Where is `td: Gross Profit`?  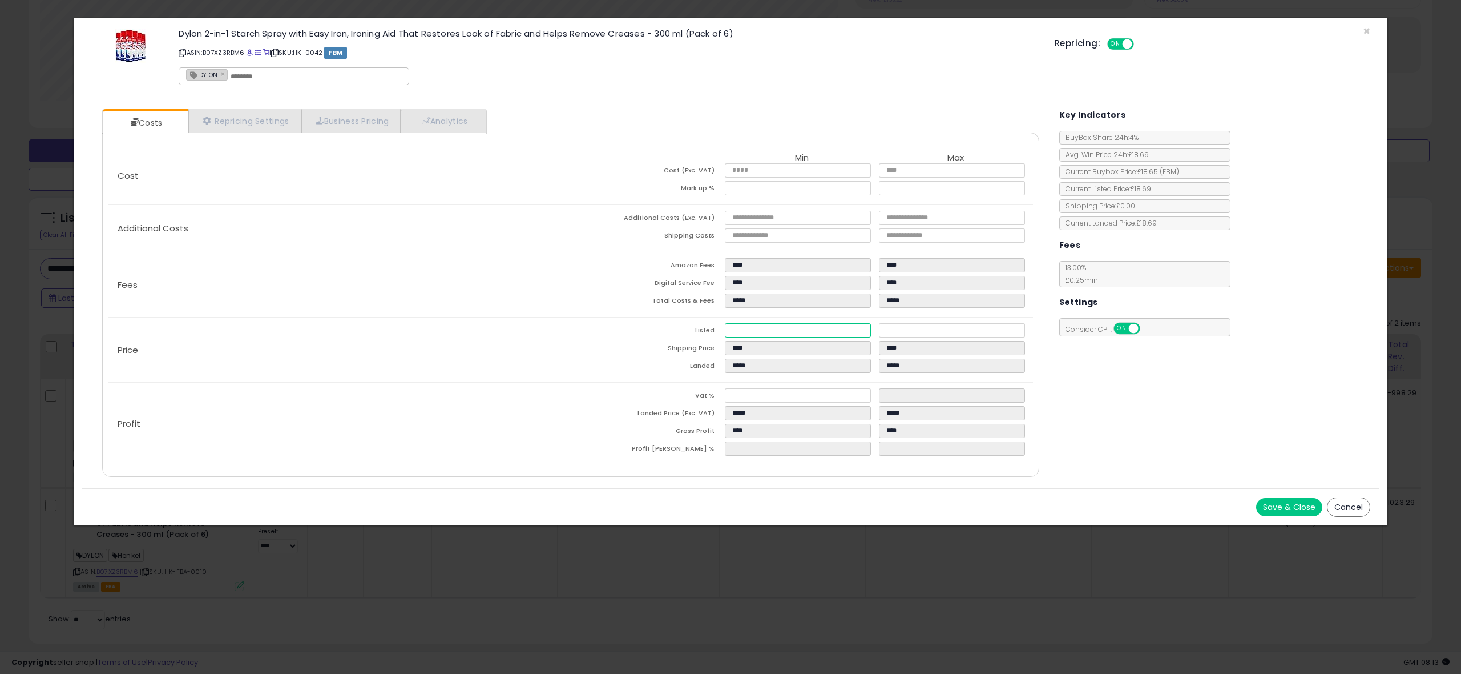
td: Gross Profit is located at coordinates (648, 432).